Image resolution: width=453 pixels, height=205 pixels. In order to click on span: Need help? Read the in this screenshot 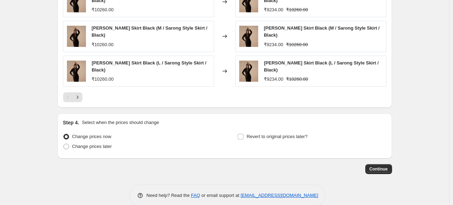, I will do `click(169, 195)`.